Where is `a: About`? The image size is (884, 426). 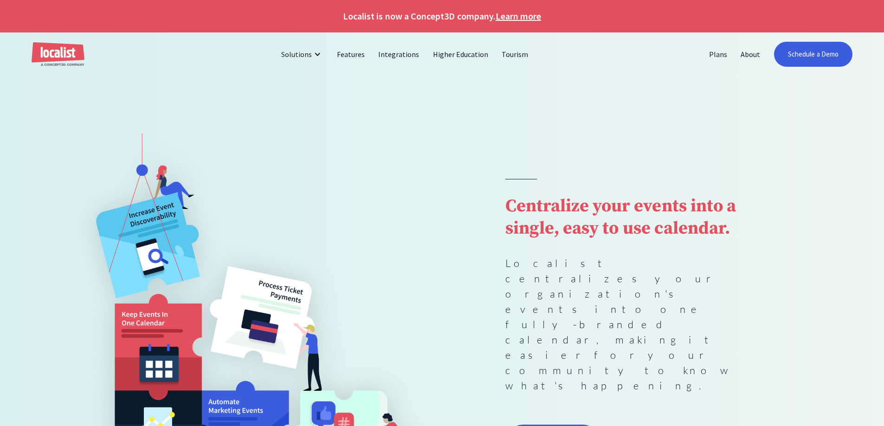
a: About is located at coordinates (750, 54).